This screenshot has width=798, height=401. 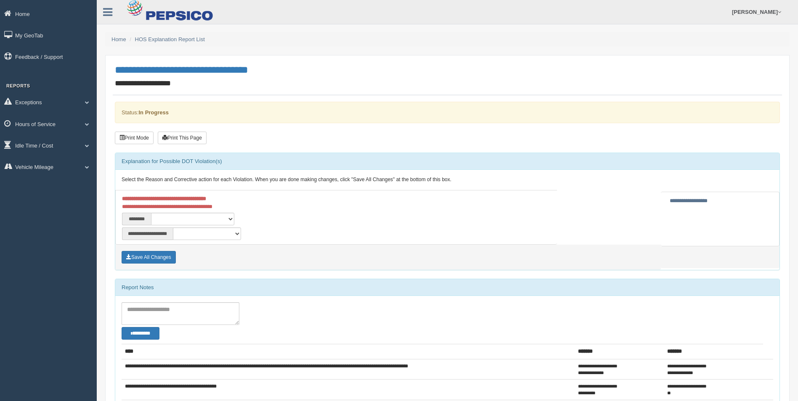 I want to click on div: Explanation for Possible DOT Violation(s), so click(x=447, y=162).